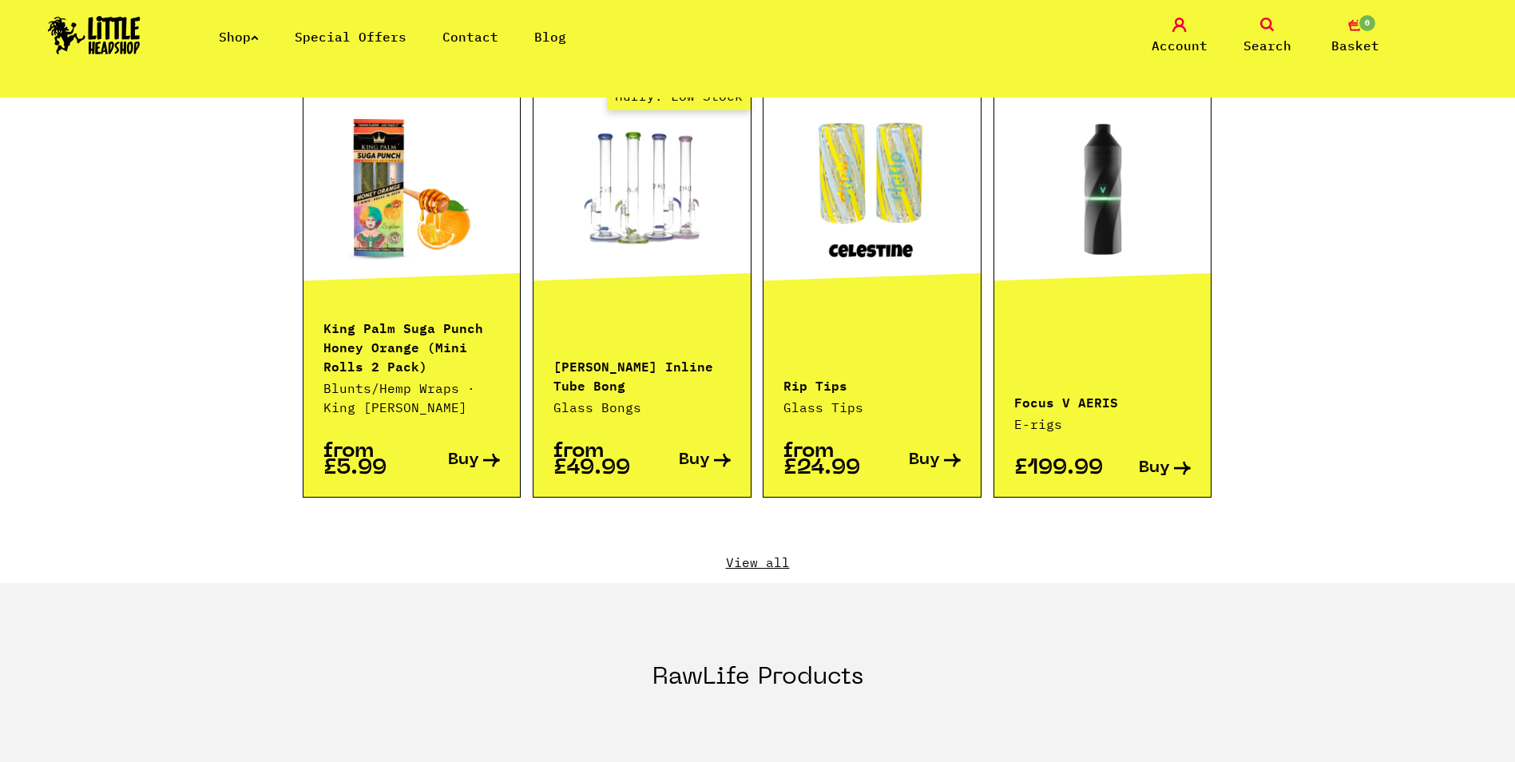  I want to click on a: Blog, so click(550, 37).